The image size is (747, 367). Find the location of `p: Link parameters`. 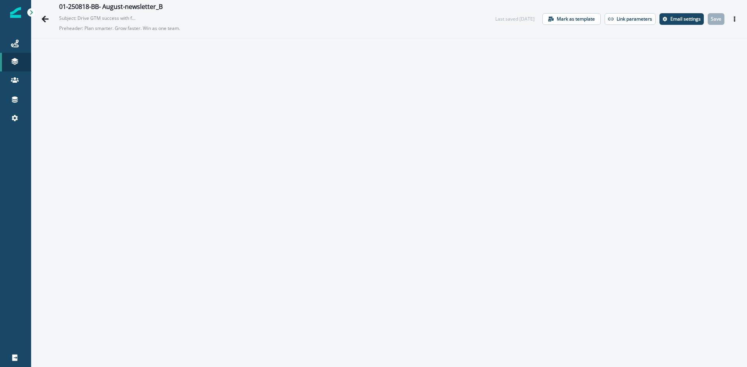

p: Link parameters is located at coordinates (634, 19).